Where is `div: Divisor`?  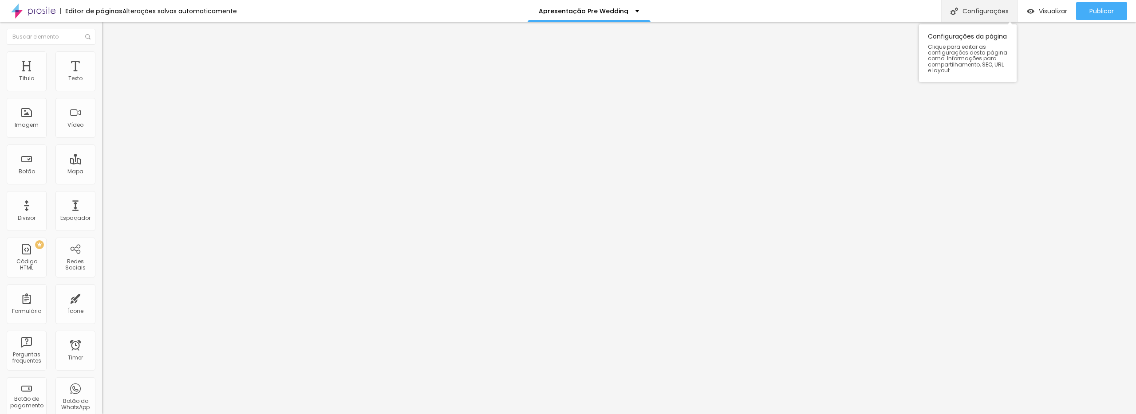 div: Divisor is located at coordinates (27, 218).